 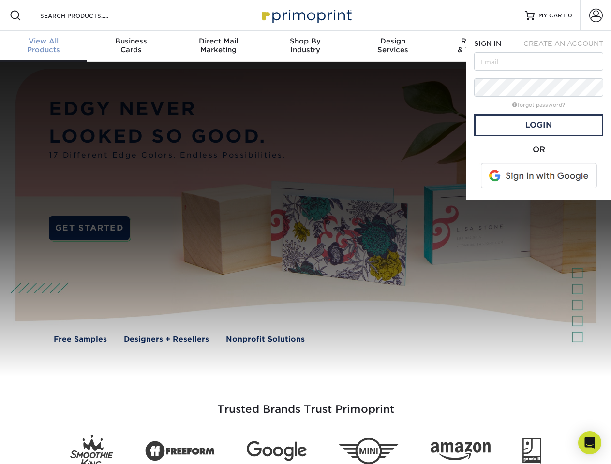 I want to click on img: Google, so click(x=277, y=451).